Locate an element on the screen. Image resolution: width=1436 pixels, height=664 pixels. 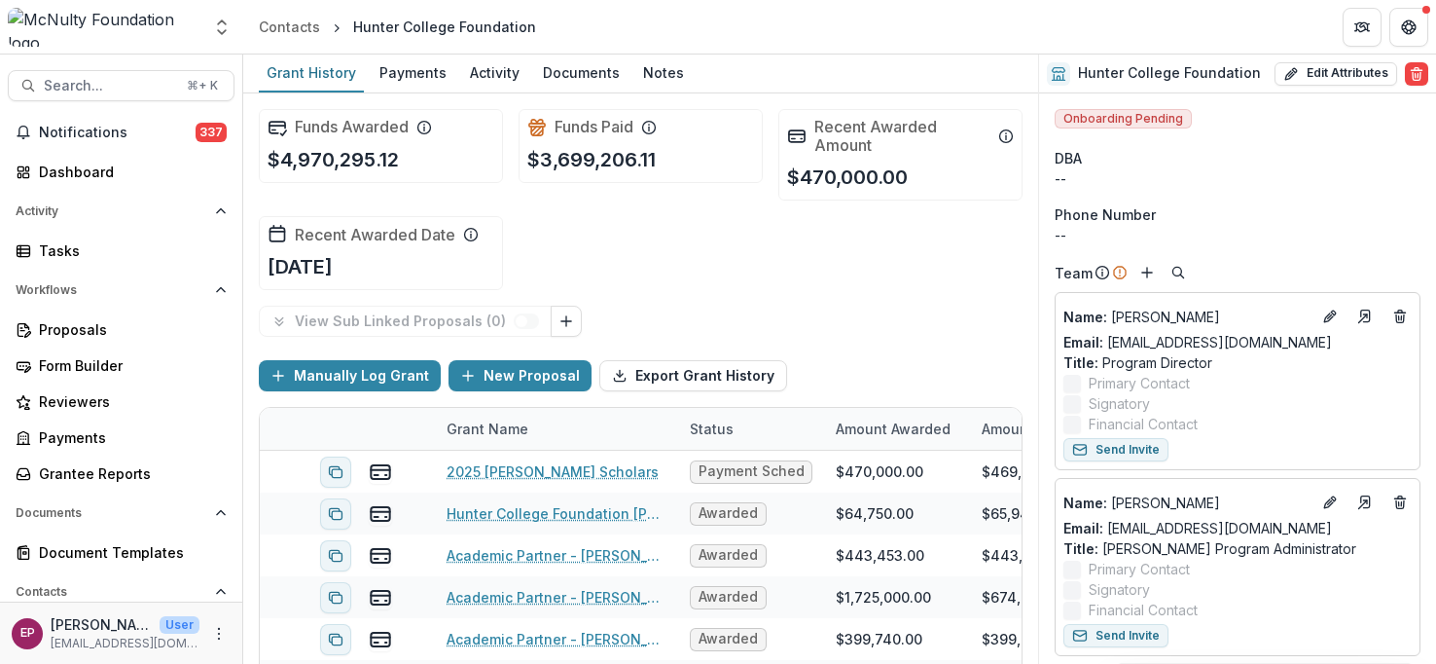
button: Export Grant History is located at coordinates (693, 376).